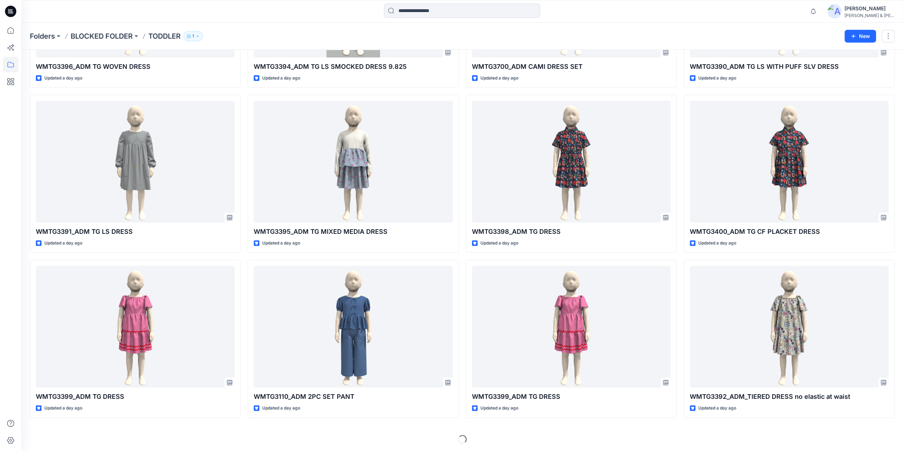  Describe the element at coordinates (860, 36) in the screenshot. I see `button: New` at that location.